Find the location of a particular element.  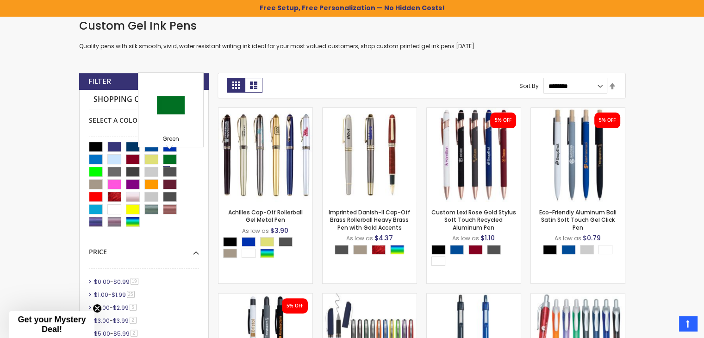

span: $3.99 is located at coordinates (121, 320).